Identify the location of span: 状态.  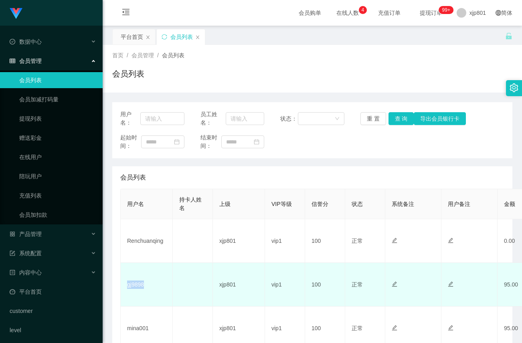
(357, 204).